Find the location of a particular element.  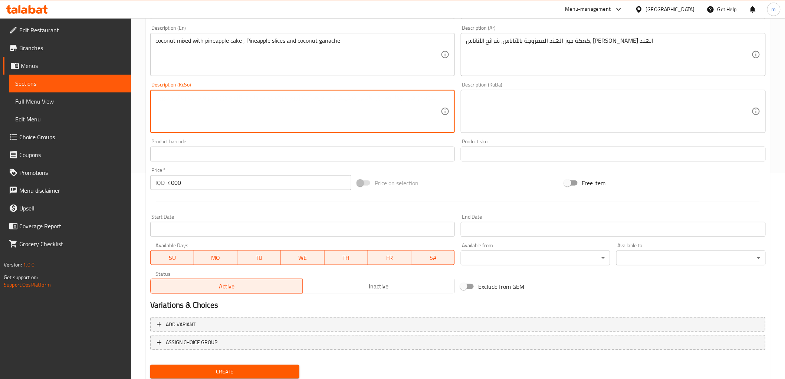

span: Upsell is located at coordinates (72, 208).